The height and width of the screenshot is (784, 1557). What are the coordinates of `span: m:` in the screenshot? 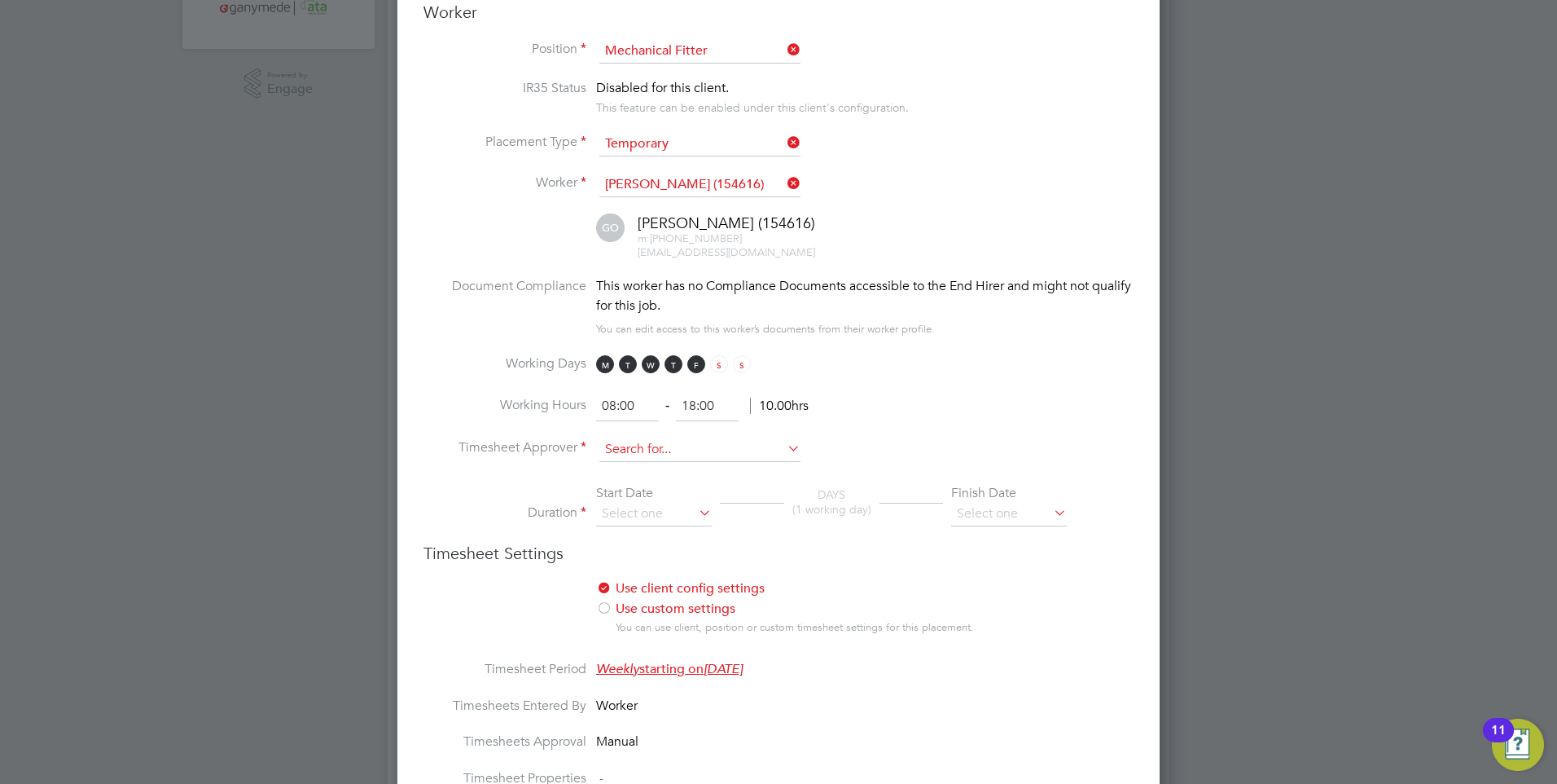 It's located at (644, 238).